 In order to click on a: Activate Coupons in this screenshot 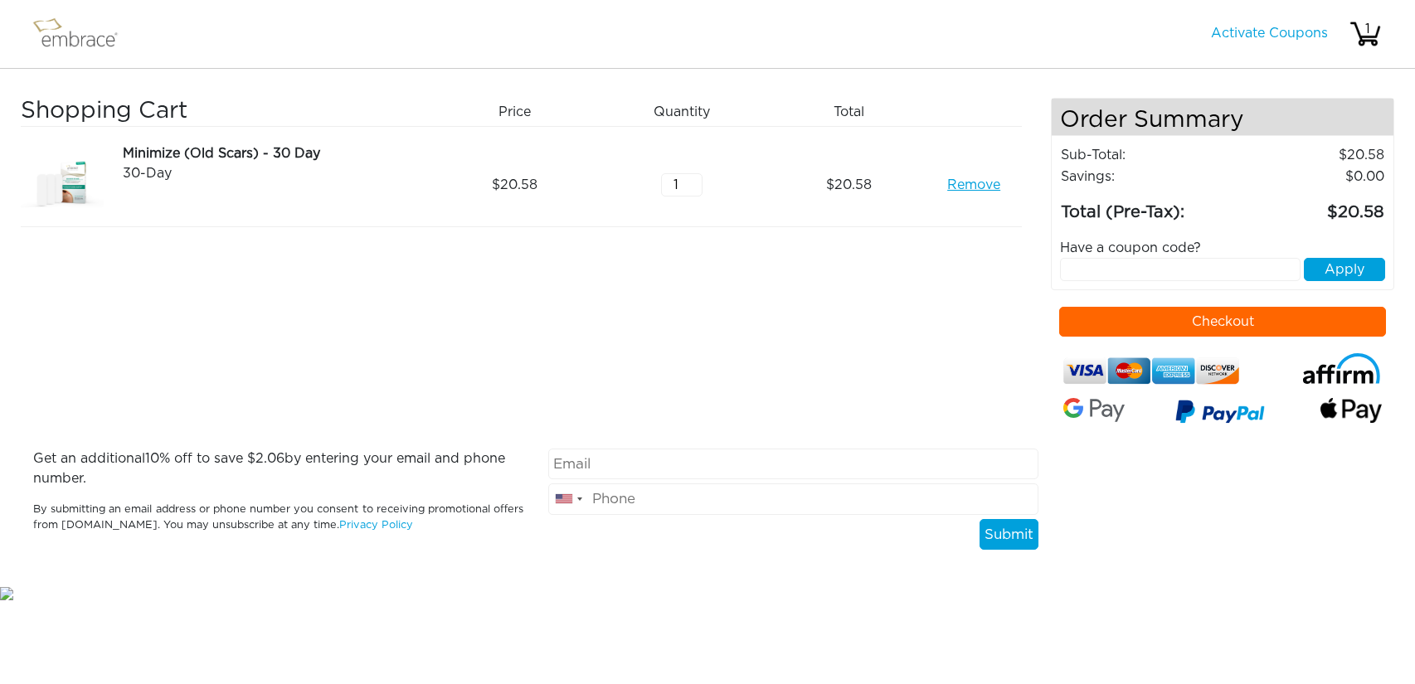, I will do `click(1269, 33)`.